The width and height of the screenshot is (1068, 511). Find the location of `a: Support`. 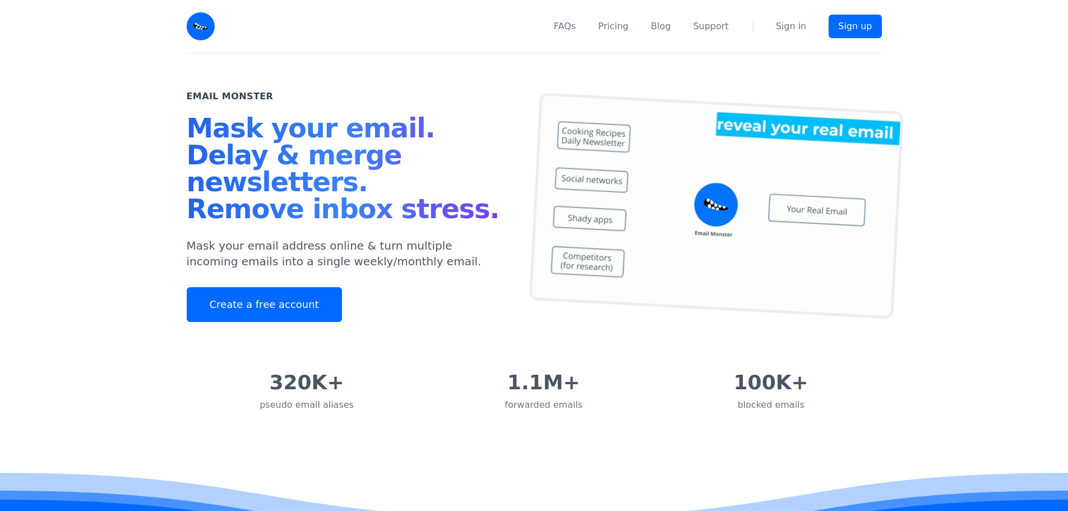

a: Support is located at coordinates (710, 26).